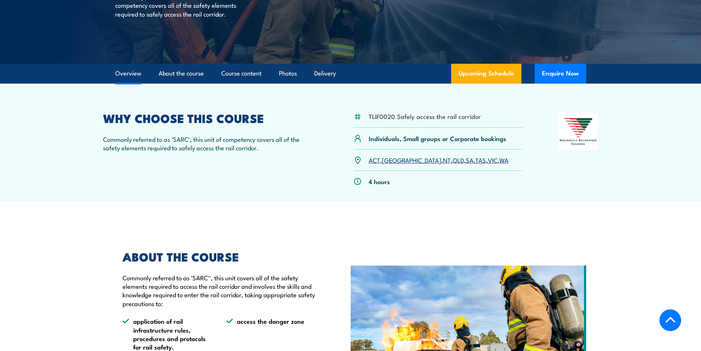 The image size is (701, 351). What do you see at coordinates (447, 160) in the screenshot?
I see `a: NT` at bounding box center [447, 160].